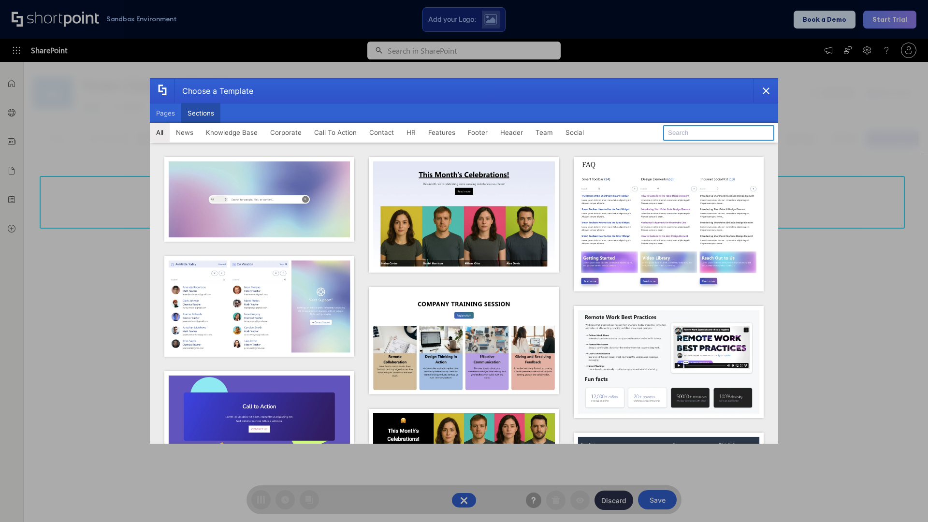 This screenshot has height=522, width=928. What do you see at coordinates (165, 113) in the screenshot?
I see `button: Pages` at bounding box center [165, 113].